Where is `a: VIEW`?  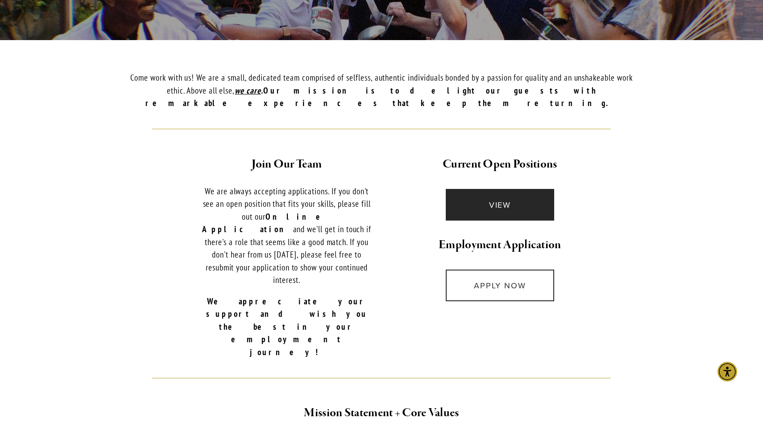
a: VIEW is located at coordinates (499, 205).